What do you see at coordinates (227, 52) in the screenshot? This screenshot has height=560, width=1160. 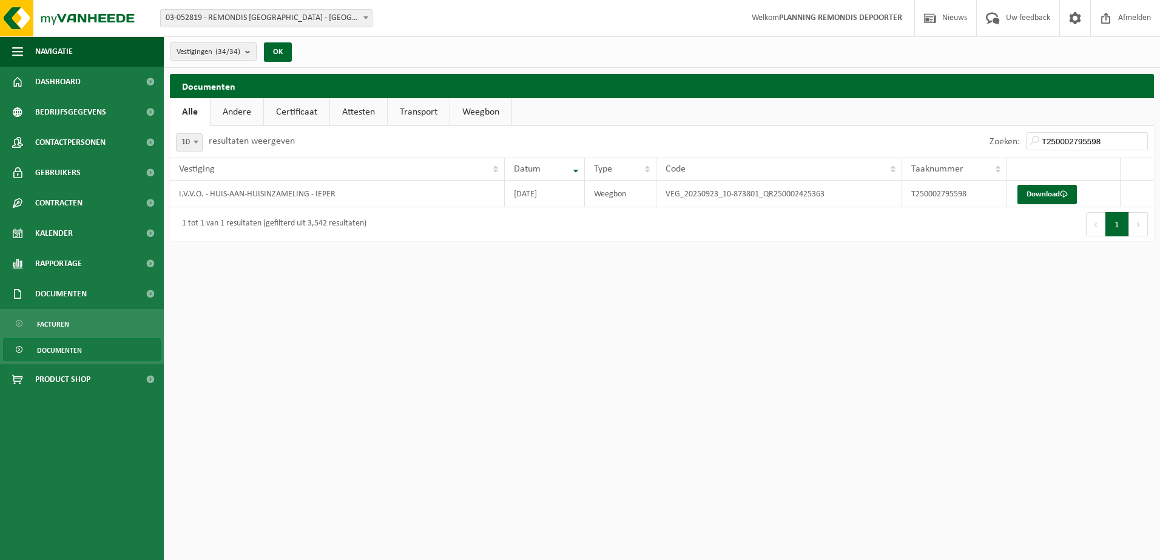 I see `count: (34/34)` at bounding box center [227, 52].